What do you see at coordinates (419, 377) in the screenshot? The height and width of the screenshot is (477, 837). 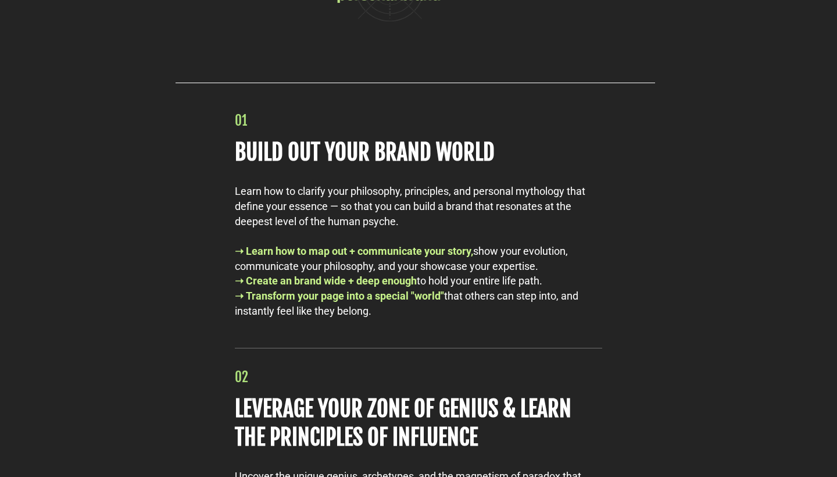 I see `h2: 02` at bounding box center [419, 377].